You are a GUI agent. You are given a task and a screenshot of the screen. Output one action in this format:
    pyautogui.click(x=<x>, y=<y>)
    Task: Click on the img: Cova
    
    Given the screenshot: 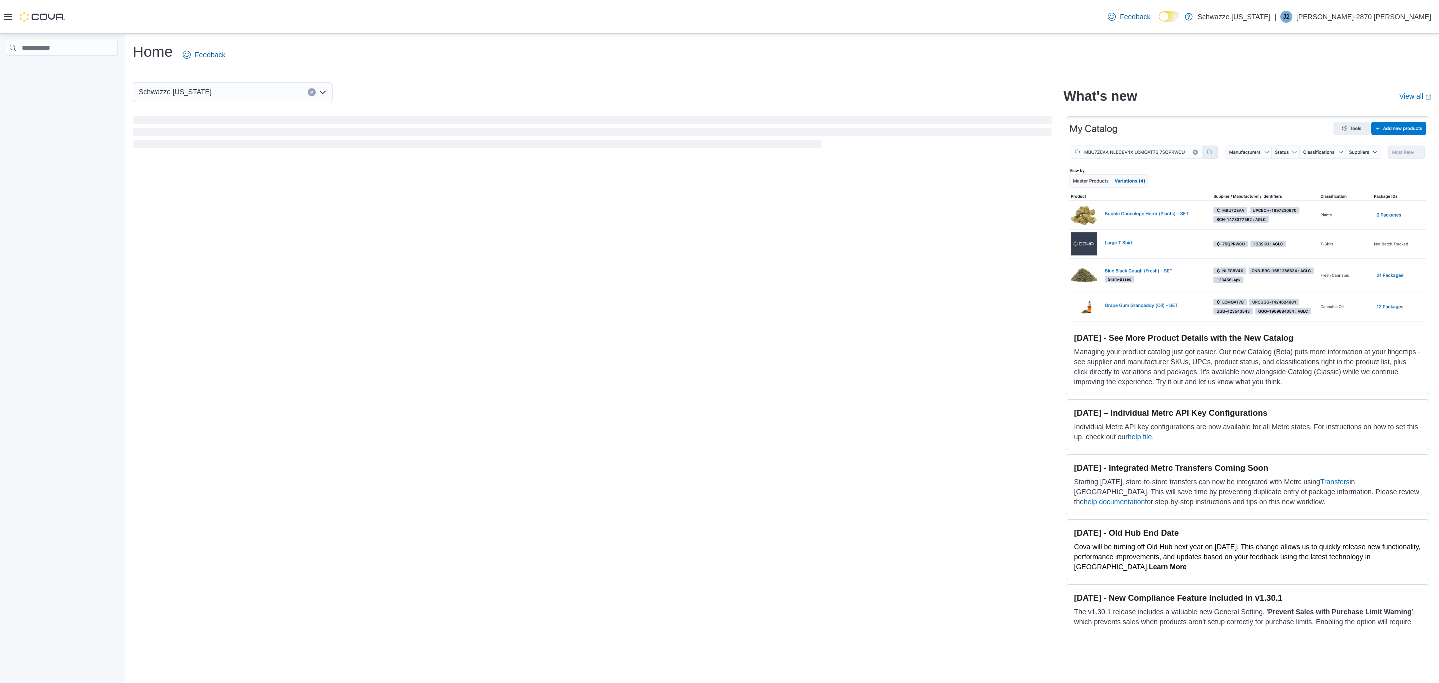 What is the action you would take?
    pyautogui.click(x=42, y=17)
    